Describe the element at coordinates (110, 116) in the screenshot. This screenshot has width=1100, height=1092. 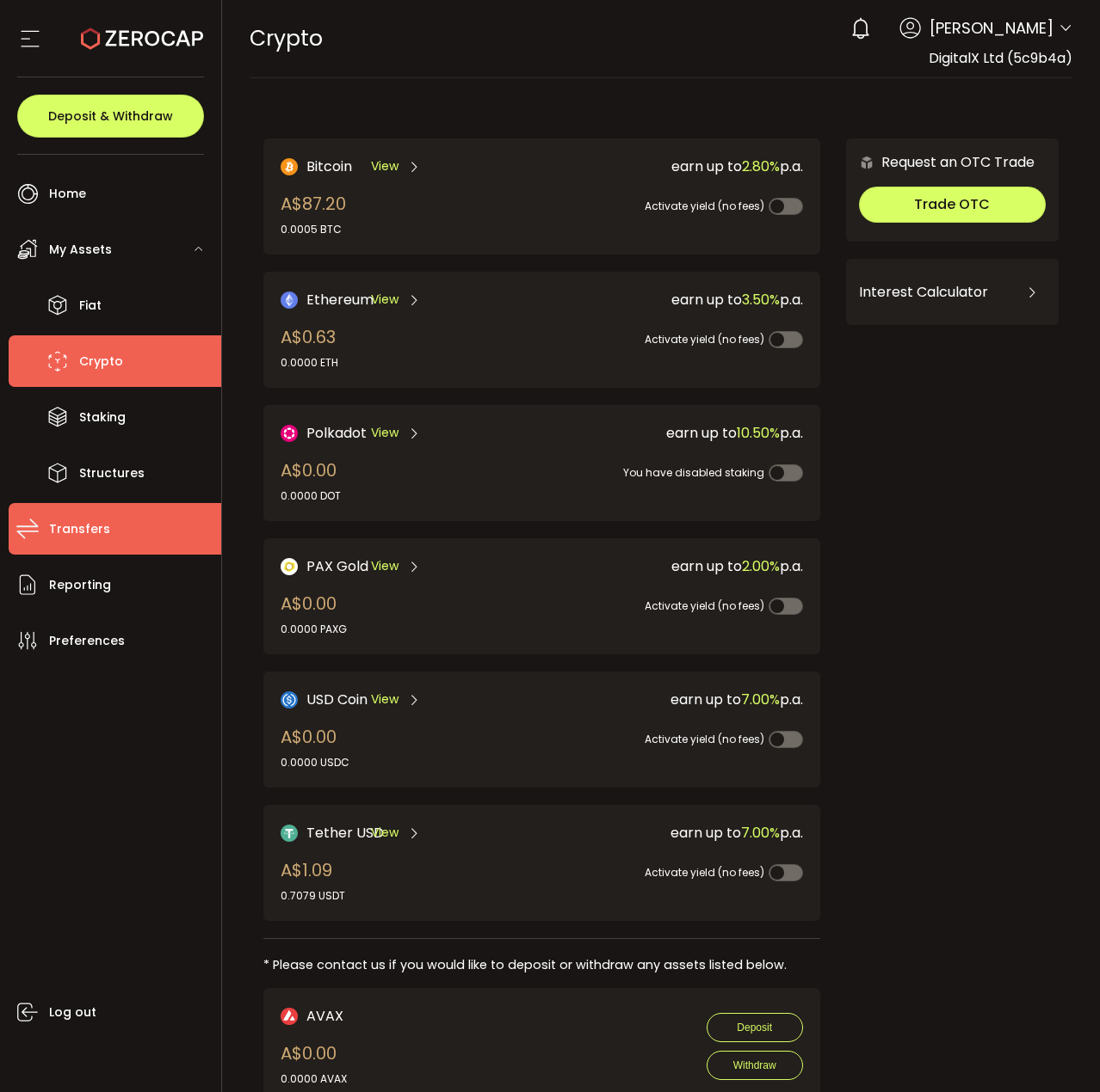
I see `span: Deposit & Withdraw` at that location.